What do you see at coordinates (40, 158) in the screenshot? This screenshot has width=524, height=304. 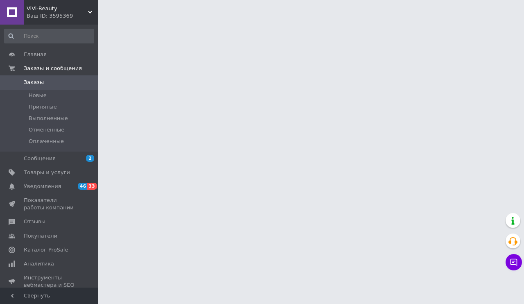 I see `span: Сообщения` at bounding box center [40, 158].